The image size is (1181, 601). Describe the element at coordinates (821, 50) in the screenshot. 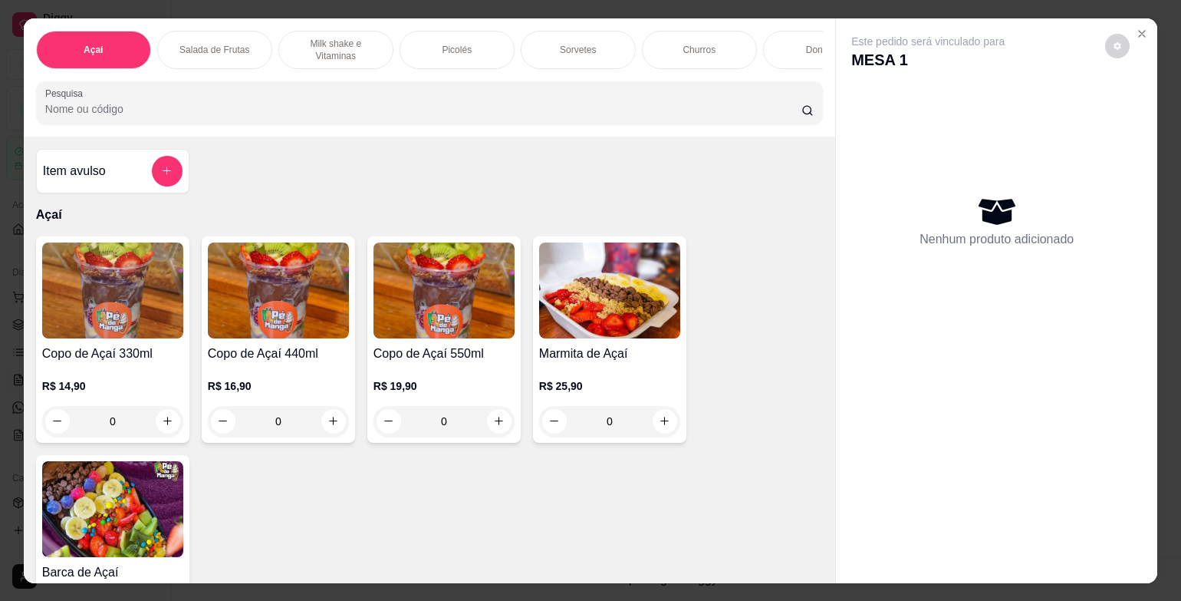

I see `p: Donuts` at that location.